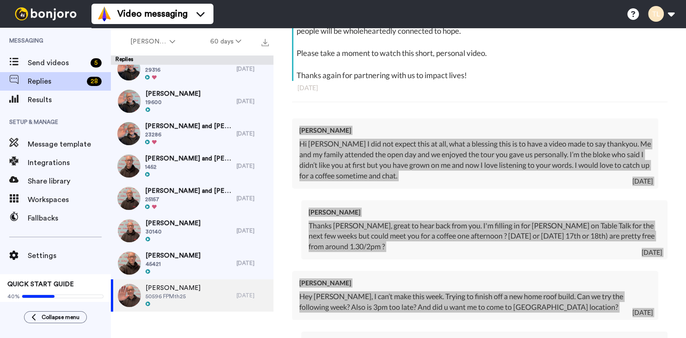 The width and height of the screenshot is (686, 338). Describe the element at coordinates (69, 144) in the screenshot. I see `span: Message template` at that location.